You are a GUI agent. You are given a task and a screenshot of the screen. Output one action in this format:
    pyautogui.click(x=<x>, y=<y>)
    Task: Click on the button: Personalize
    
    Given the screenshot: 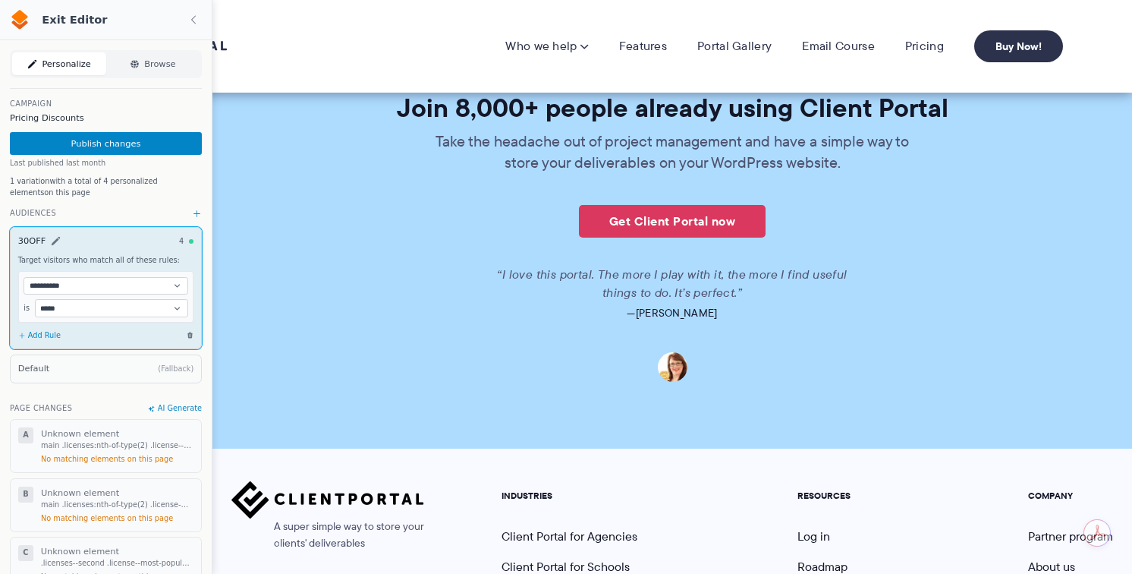 What is the action you would take?
    pyautogui.click(x=58, y=64)
    